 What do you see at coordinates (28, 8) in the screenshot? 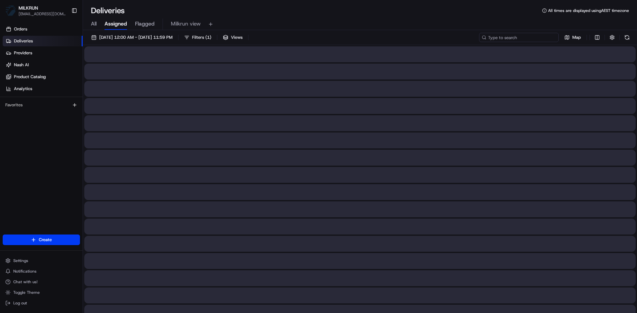
I see `span: MILKRUN` at bounding box center [28, 8].